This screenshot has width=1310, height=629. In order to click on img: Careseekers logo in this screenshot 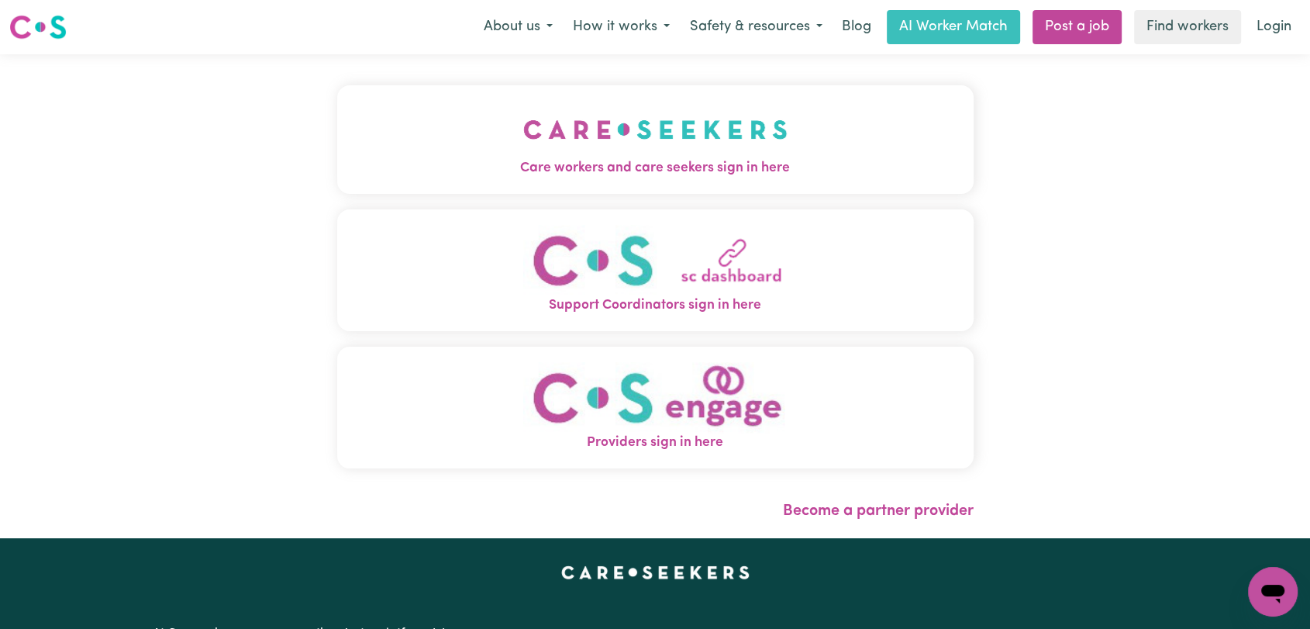, I will do `click(38, 27)`.